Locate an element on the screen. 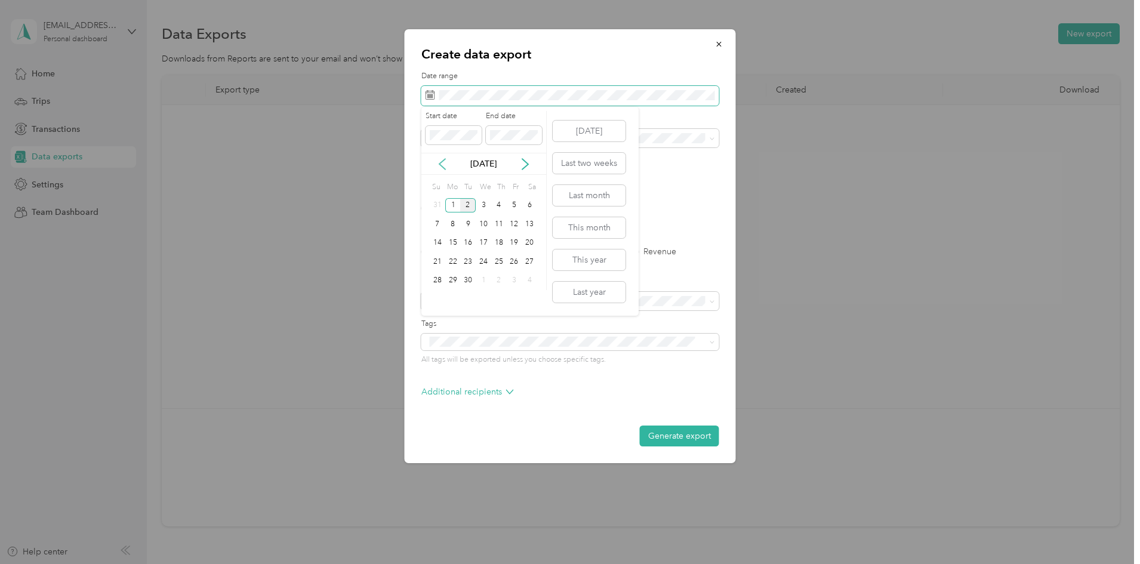 Image resolution: width=1140 pixels, height=564 pixels. div: Tu is located at coordinates (467, 187).